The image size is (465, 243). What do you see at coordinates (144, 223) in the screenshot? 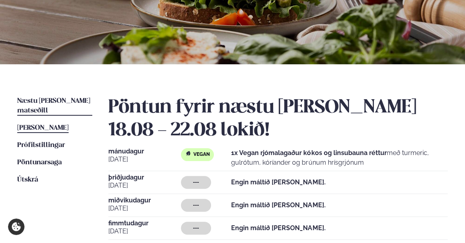
I see `span: fimmtudagur` at bounding box center [144, 223].